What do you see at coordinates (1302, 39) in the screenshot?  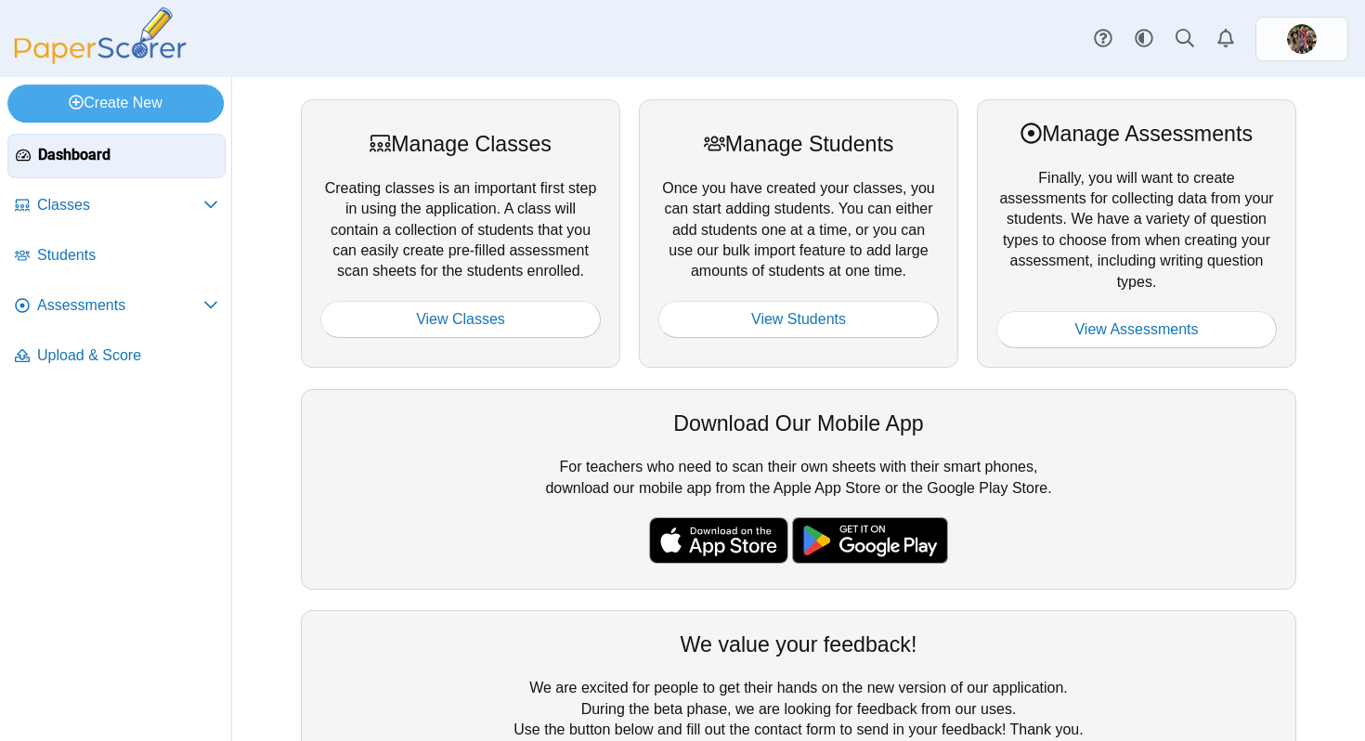 I see `img: ps.ZGjZAUrt273eHv6v` at bounding box center [1302, 39].